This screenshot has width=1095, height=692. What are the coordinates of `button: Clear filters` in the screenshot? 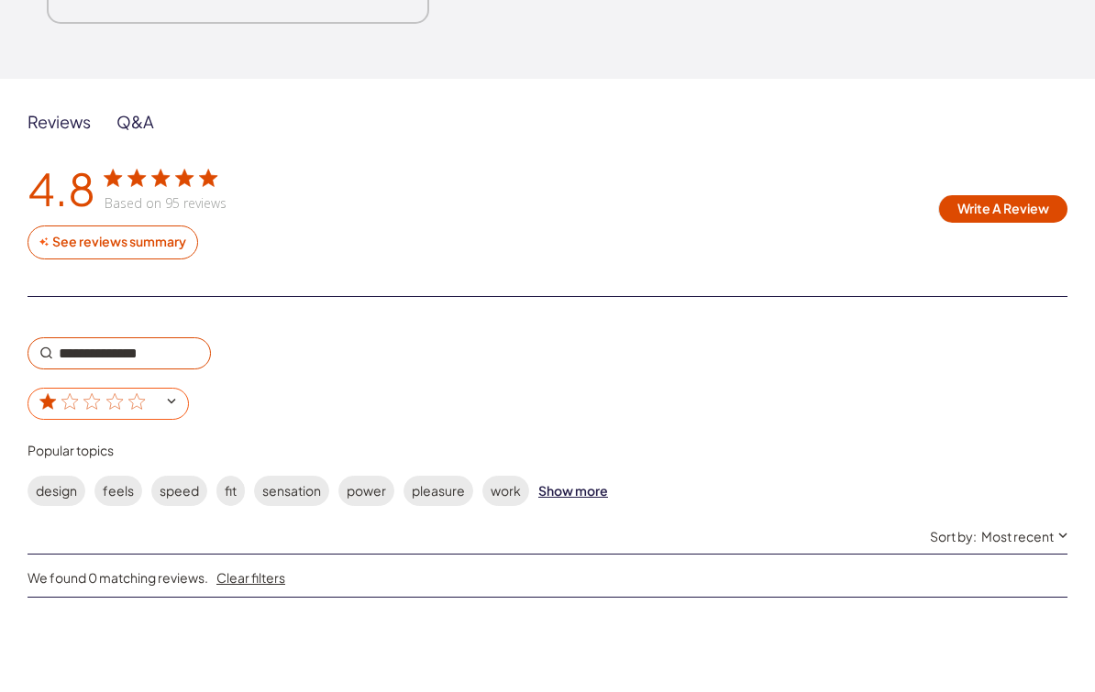 It's located at (250, 578).